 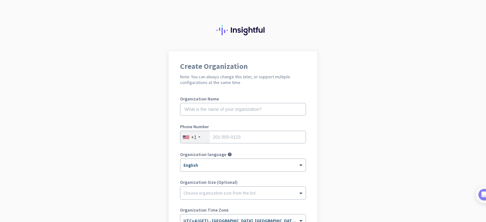 What do you see at coordinates (243, 80) in the screenshot?
I see `h2: Note: You can always change this later, or support multiple configurations at the same time` at bounding box center [243, 80].